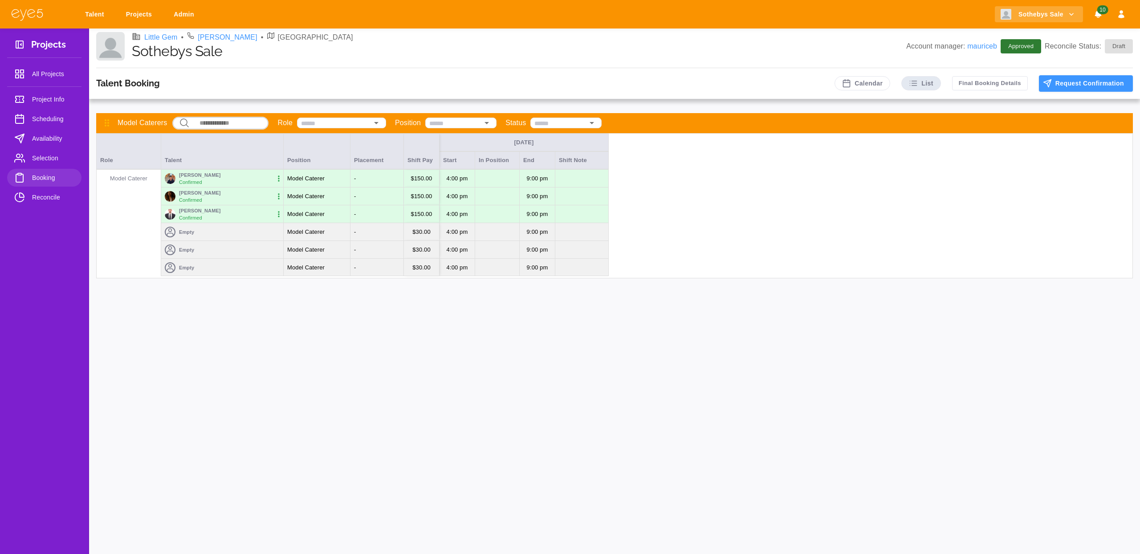 The width and height of the screenshot is (1140, 554). Describe the element at coordinates (27, 14) in the screenshot. I see `img: eye5` at that location.